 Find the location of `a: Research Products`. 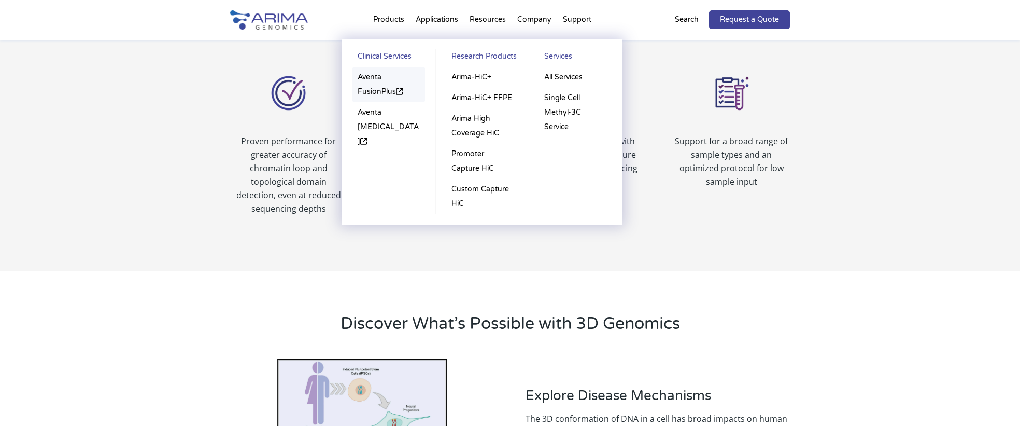

a: Research Products is located at coordinates (482, 58).